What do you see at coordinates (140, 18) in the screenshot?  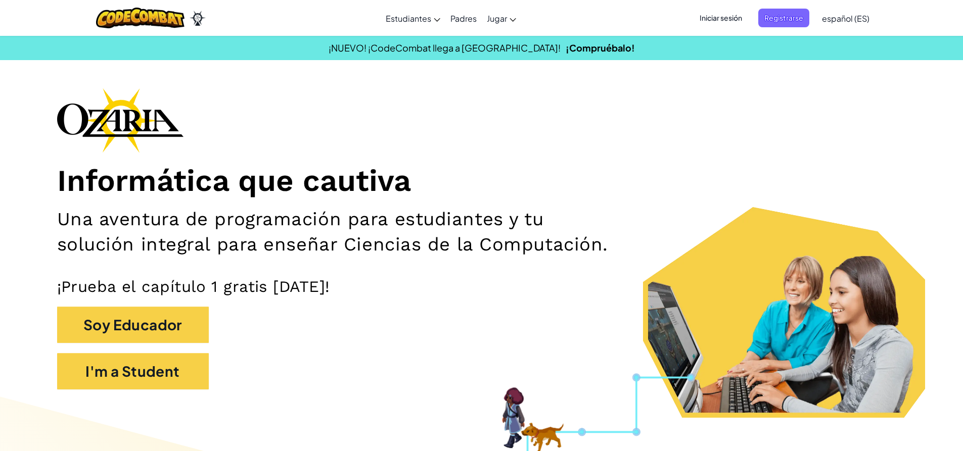 I see `img: CodeCombat logo` at bounding box center [140, 18].